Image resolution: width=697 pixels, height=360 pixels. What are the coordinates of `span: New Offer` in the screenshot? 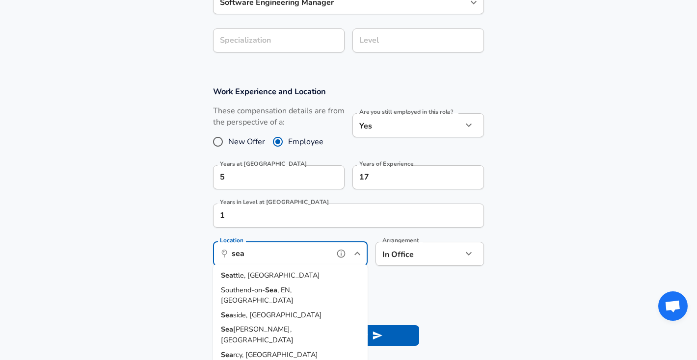 It's located at (246, 142).